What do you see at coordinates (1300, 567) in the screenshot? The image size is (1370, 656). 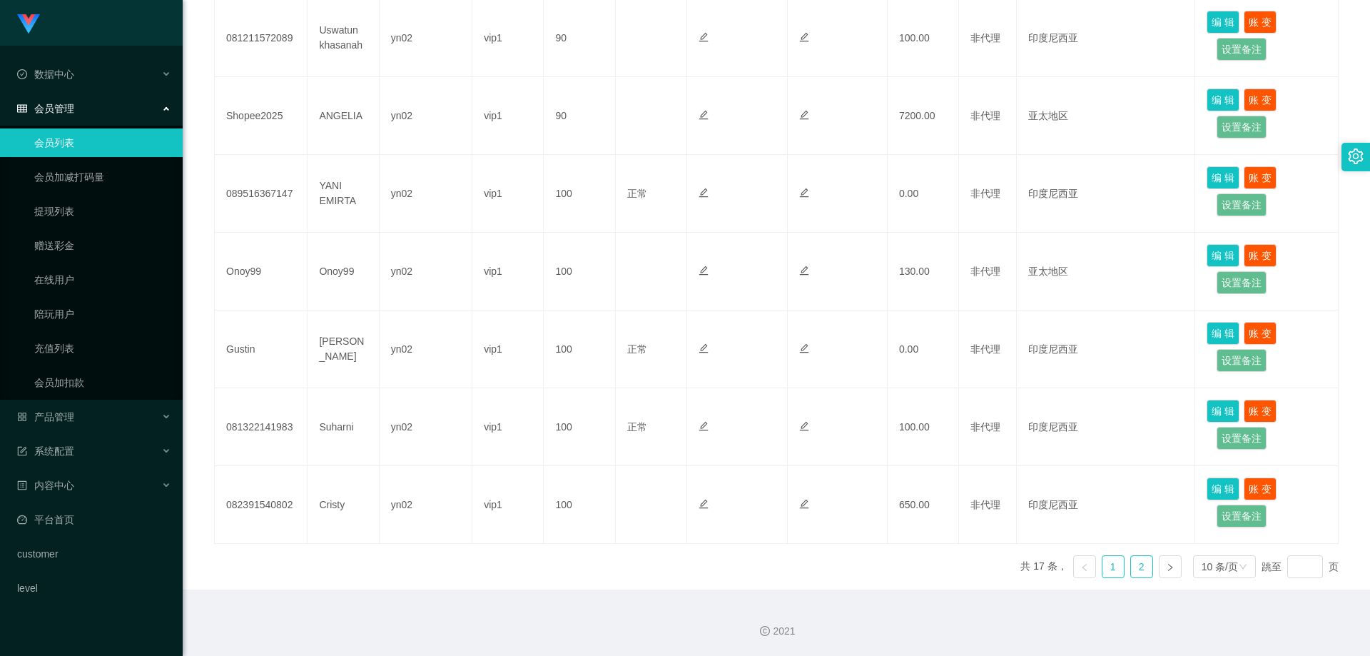 I see `div: 跳至 页` at bounding box center [1300, 567].